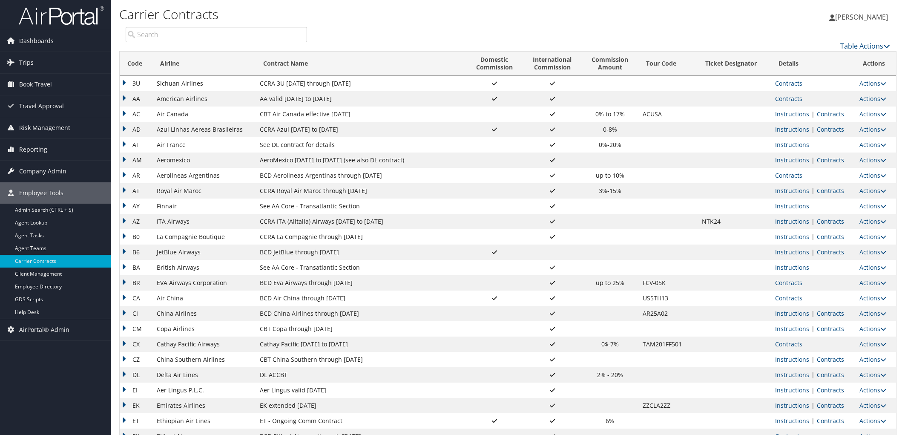  What do you see at coordinates (35, 84) in the screenshot?
I see `span: Book Travel` at bounding box center [35, 84].